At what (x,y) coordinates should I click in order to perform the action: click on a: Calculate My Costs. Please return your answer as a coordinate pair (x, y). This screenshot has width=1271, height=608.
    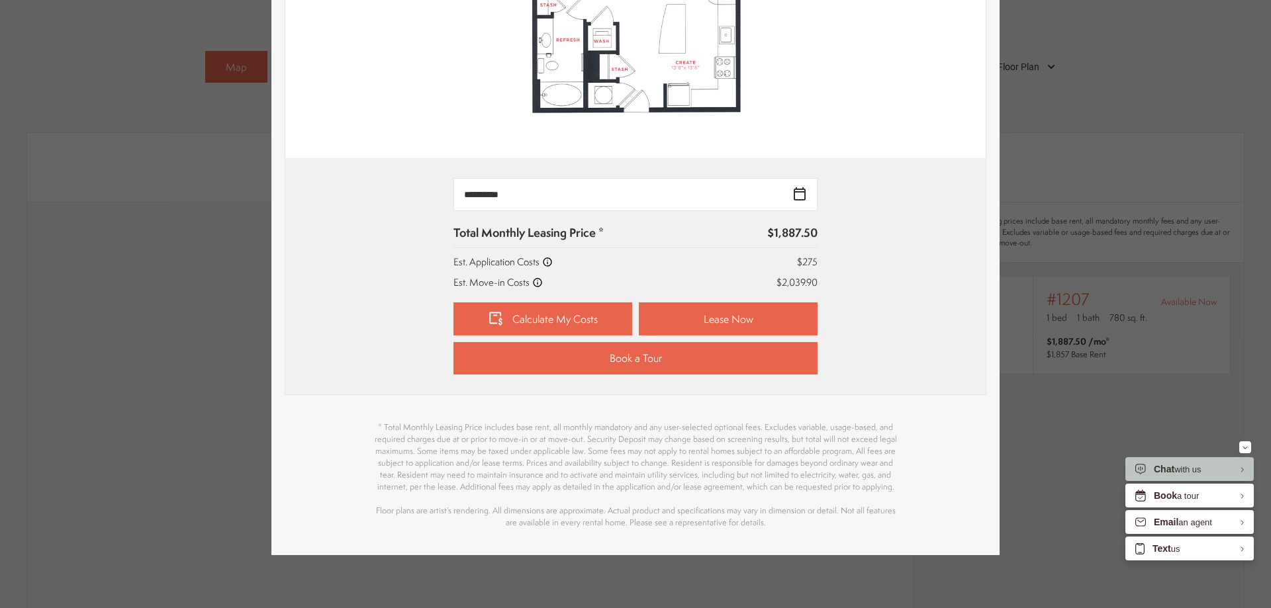
    Looking at the image, I should click on (543, 319).